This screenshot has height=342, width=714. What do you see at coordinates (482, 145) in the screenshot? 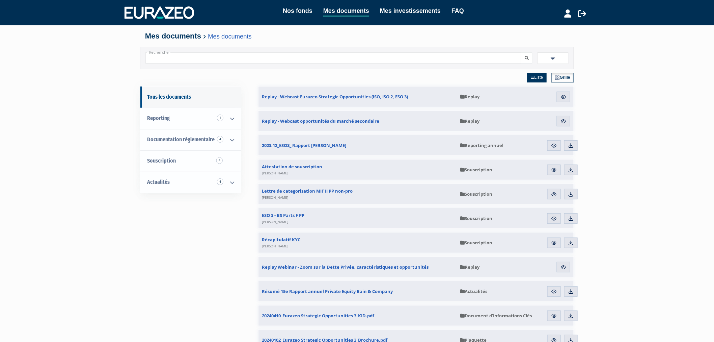
I see `span: Reporting annuel` at bounding box center [482, 145].